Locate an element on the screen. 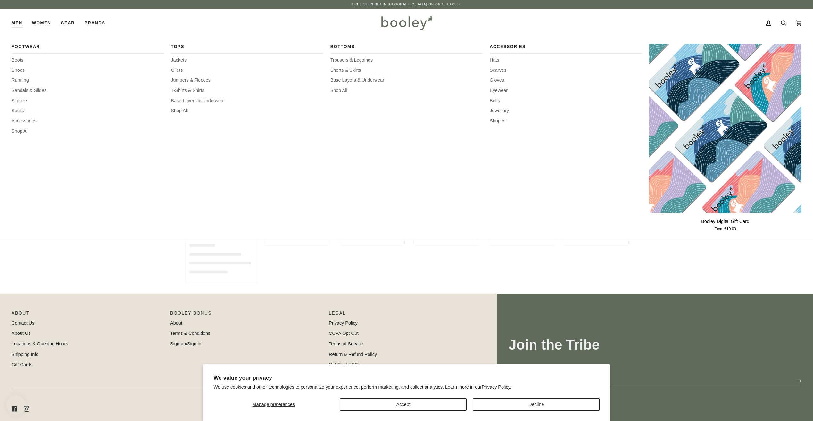 This screenshot has height=421, width=813. a: T-Shirts & Shirts is located at coordinates (247, 91).